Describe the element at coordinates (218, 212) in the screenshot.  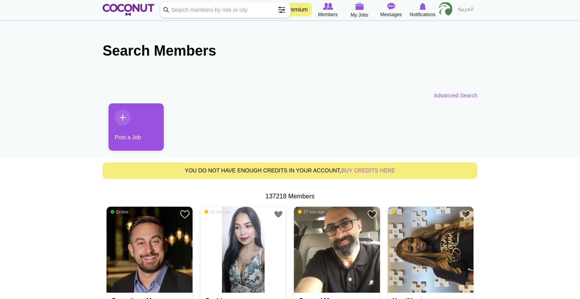
I see `span: 15 min ago` at that location.